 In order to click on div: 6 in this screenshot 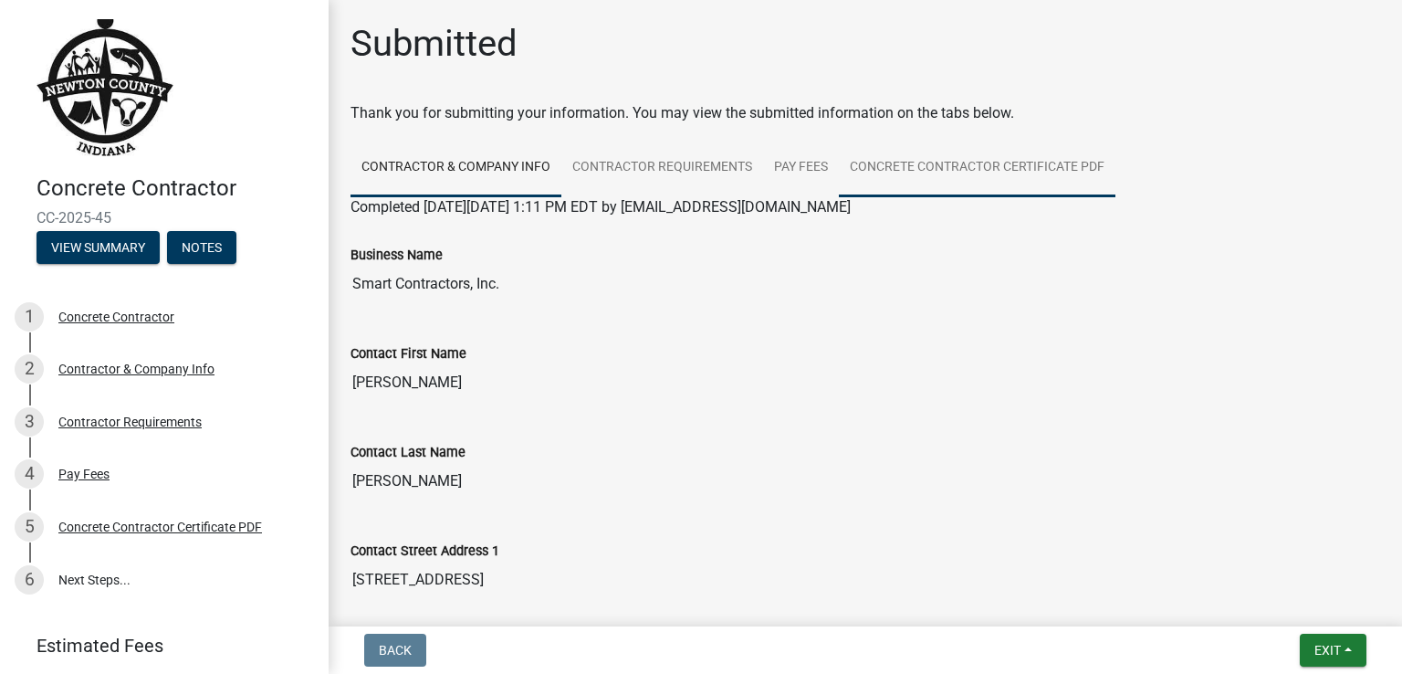, I will do `click(29, 580)`.